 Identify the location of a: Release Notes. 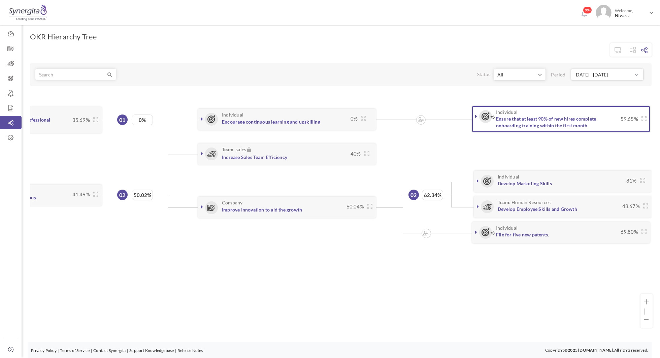
(190, 350).